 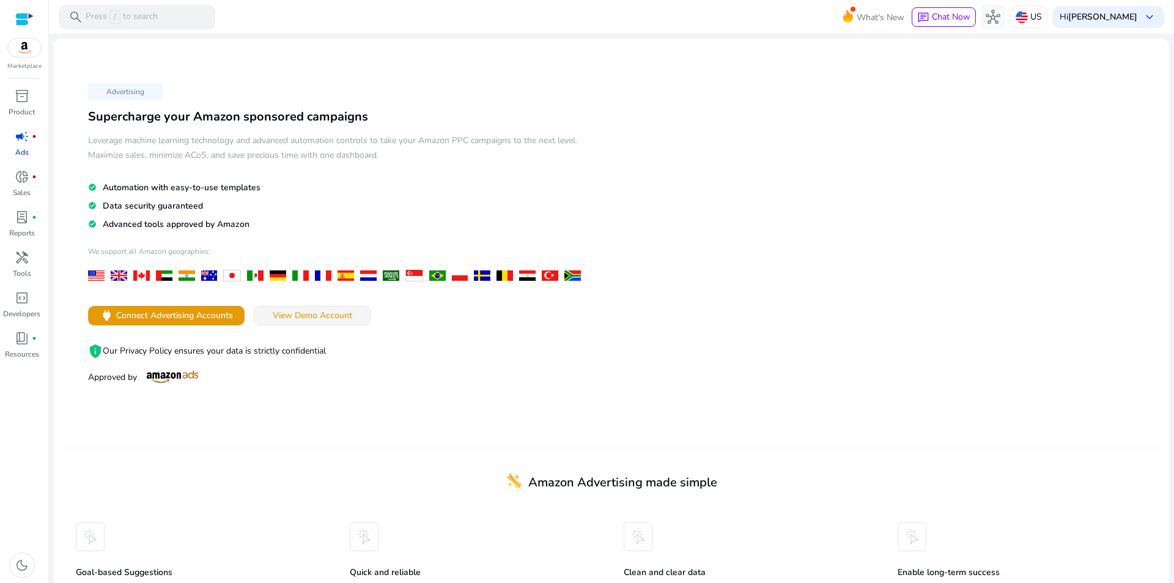 I want to click on p: Tools, so click(x=22, y=273).